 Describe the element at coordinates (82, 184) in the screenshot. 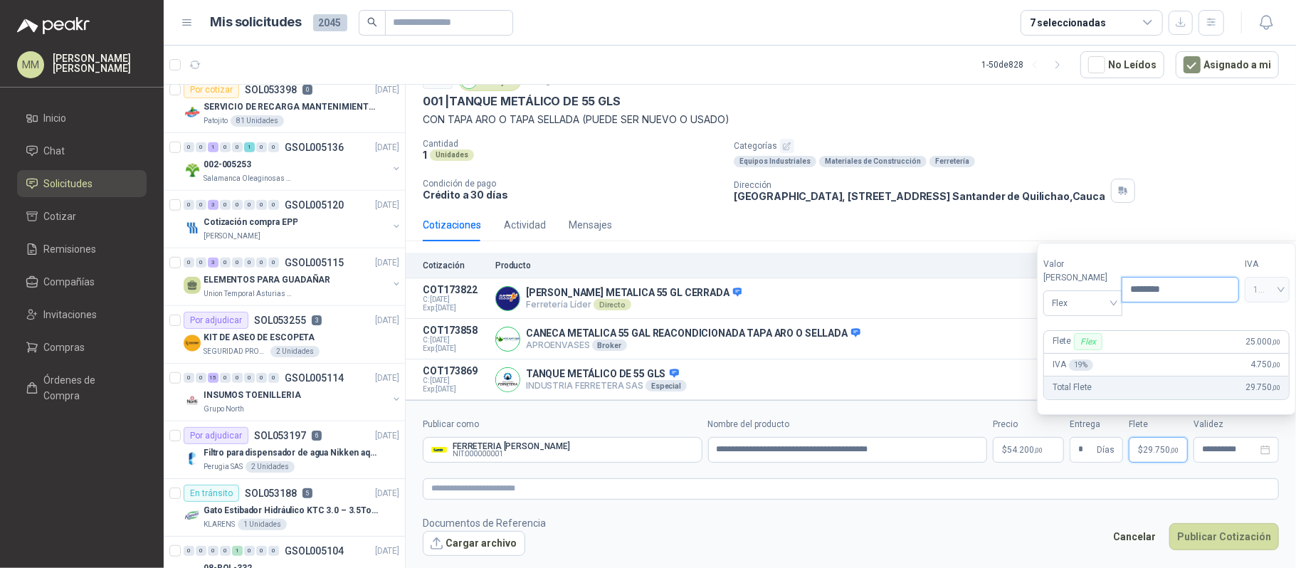

I see `a: Solicitudes` at that location.